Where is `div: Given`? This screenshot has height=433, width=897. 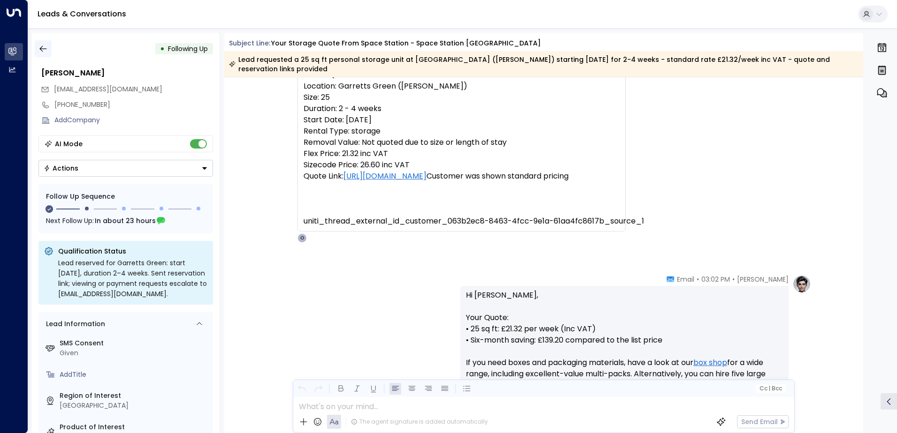
div: Given is located at coordinates (134, 353).